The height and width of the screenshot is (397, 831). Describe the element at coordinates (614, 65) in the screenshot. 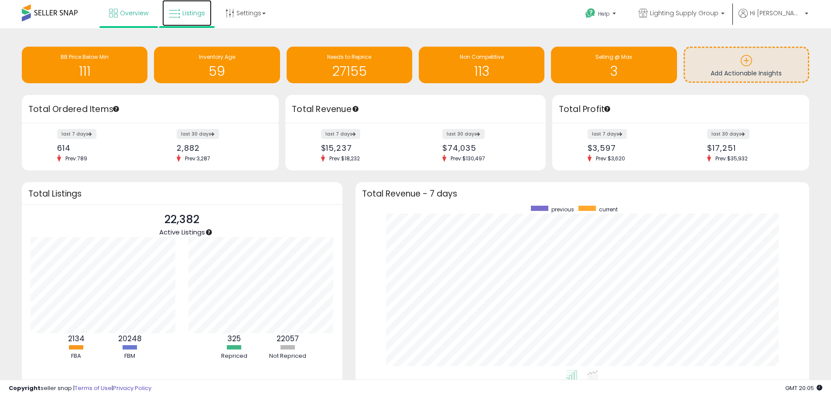

I see `a: Selling @ Max 3` at that location.